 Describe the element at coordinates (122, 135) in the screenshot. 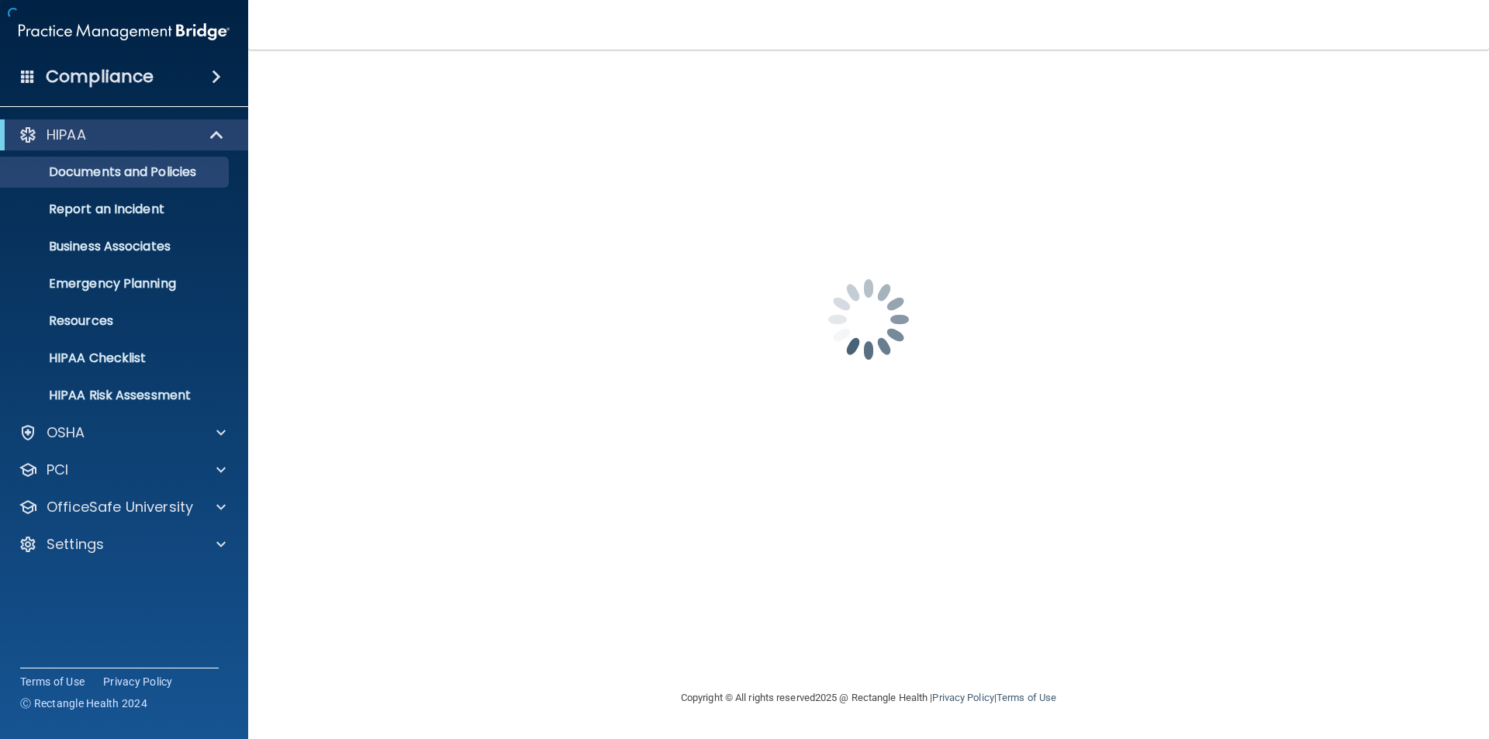

I see `a: HIPAA` at that location.